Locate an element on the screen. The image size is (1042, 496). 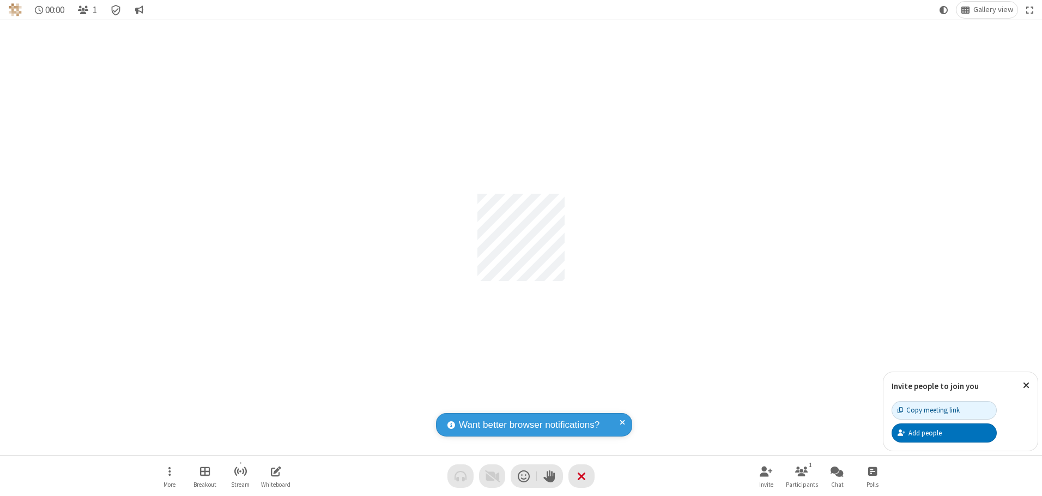
img: QA Selenium DO NOT DELETE OR CHANGE is located at coordinates (15, 10).